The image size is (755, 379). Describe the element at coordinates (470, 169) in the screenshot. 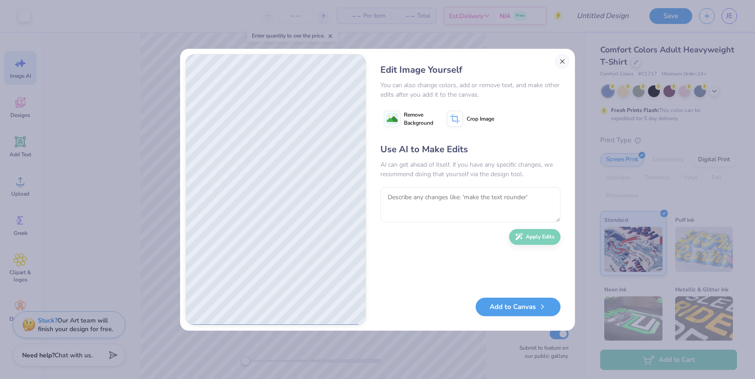

I see `div: AI can get ahead of itself. If you have any specific changes, we recommend doing that yourself vi...` at that location.